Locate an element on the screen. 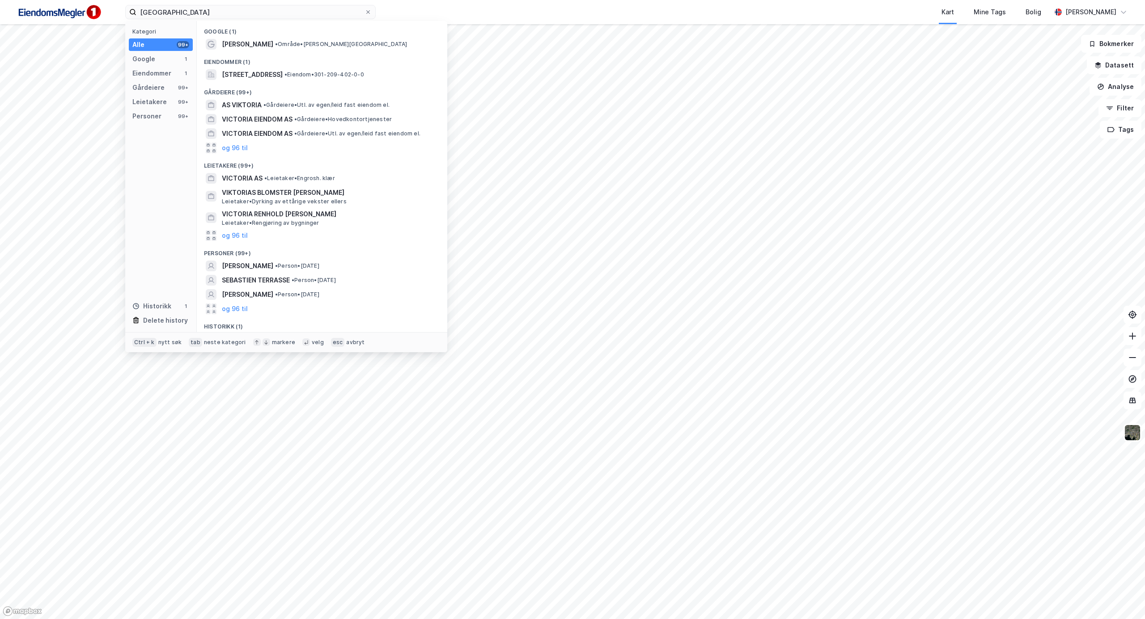 The height and width of the screenshot is (619, 1145). a: Mapbox homepage is located at coordinates (22, 611).